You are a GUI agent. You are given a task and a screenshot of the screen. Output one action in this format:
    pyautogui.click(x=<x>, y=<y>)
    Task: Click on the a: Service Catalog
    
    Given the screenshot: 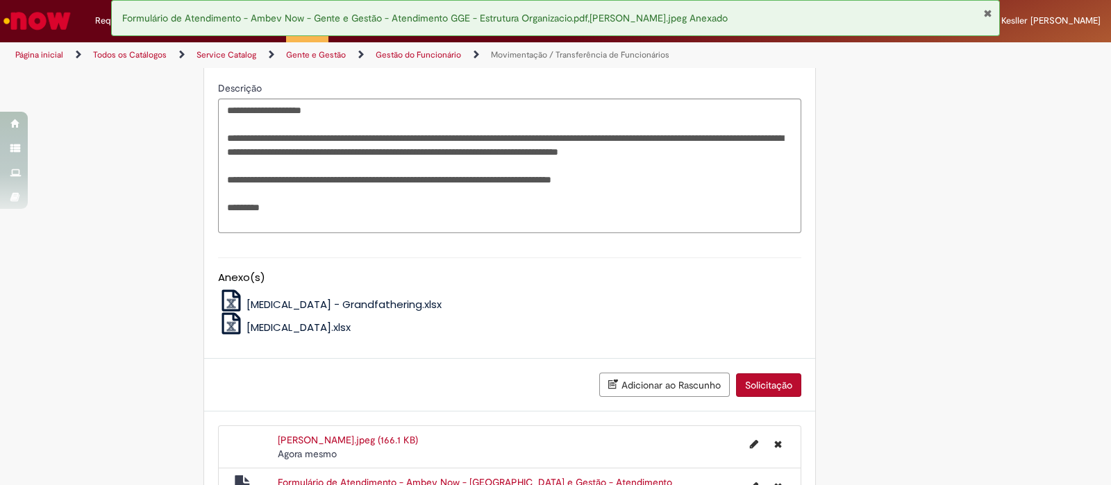 What is the action you would take?
    pyautogui.click(x=226, y=55)
    